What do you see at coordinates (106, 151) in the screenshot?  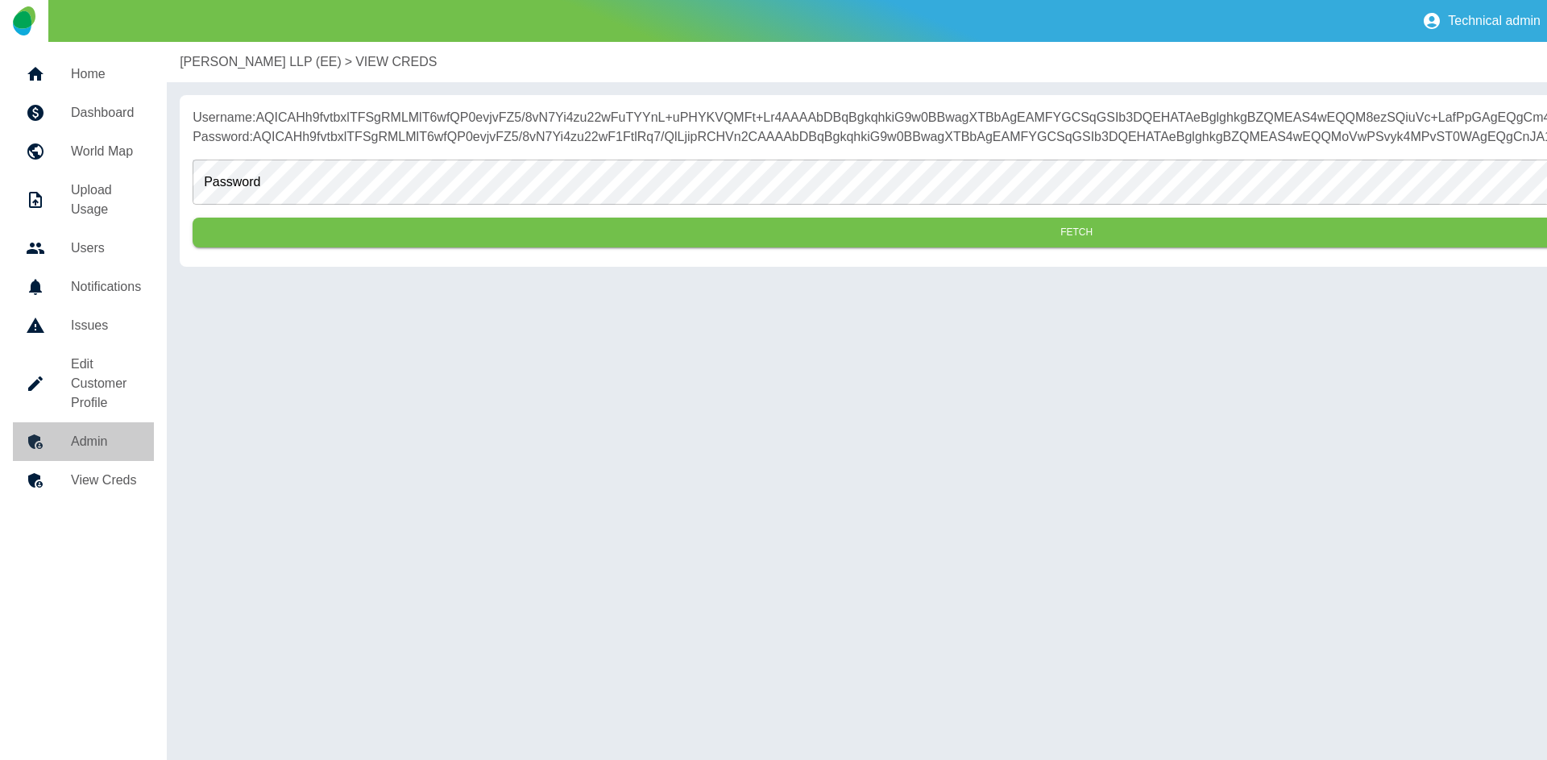 I see `h5: World Map` at bounding box center [106, 151].